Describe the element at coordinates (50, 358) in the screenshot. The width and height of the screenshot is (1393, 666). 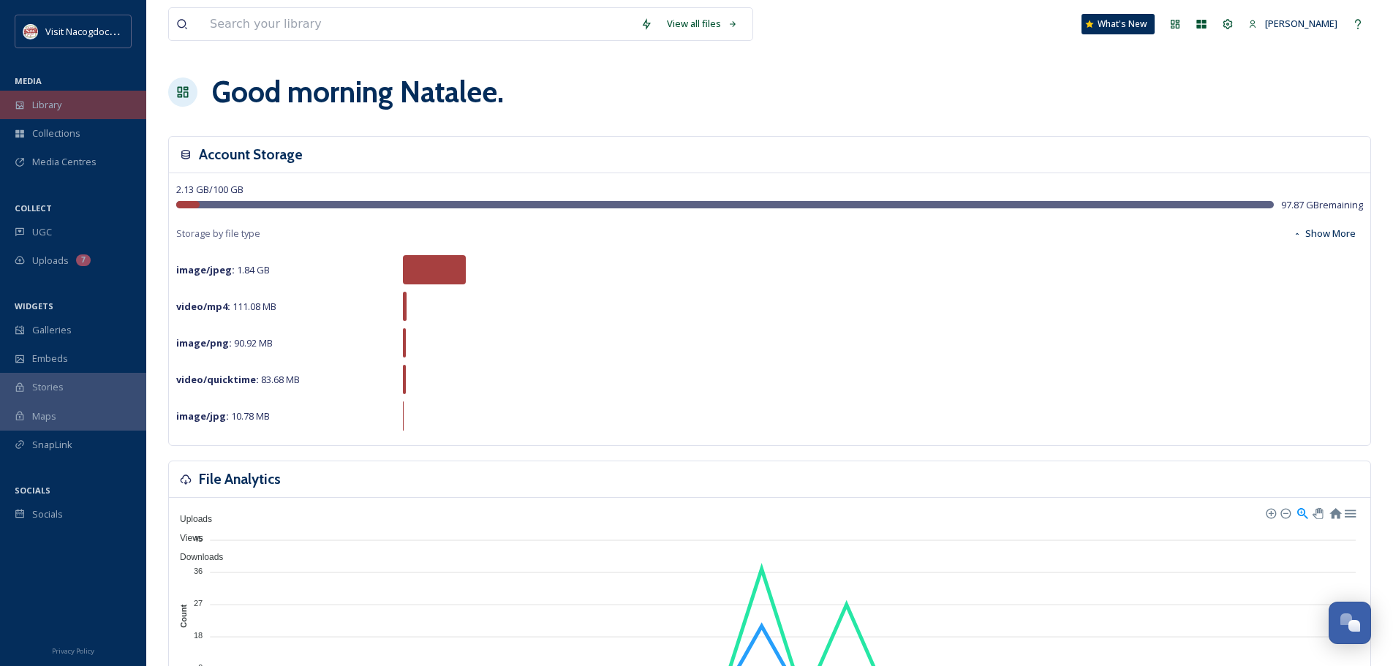
I see `span: Embeds` at that location.